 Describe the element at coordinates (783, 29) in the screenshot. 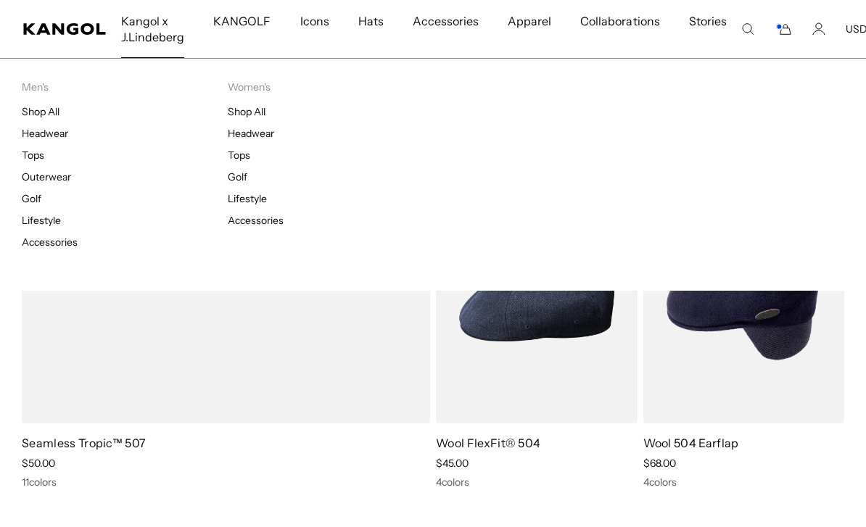

I see `button: Cart` at that location.